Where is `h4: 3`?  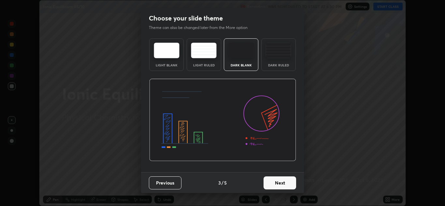 h4: 3 is located at coordinates (220, 183).